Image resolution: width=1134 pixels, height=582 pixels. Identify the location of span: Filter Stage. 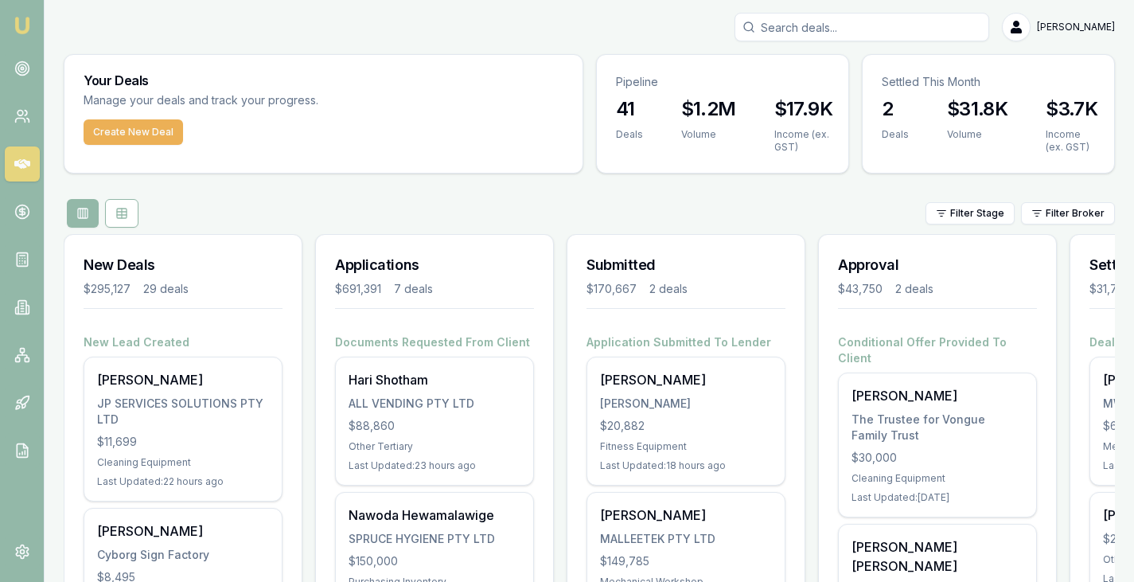
(977, 213).